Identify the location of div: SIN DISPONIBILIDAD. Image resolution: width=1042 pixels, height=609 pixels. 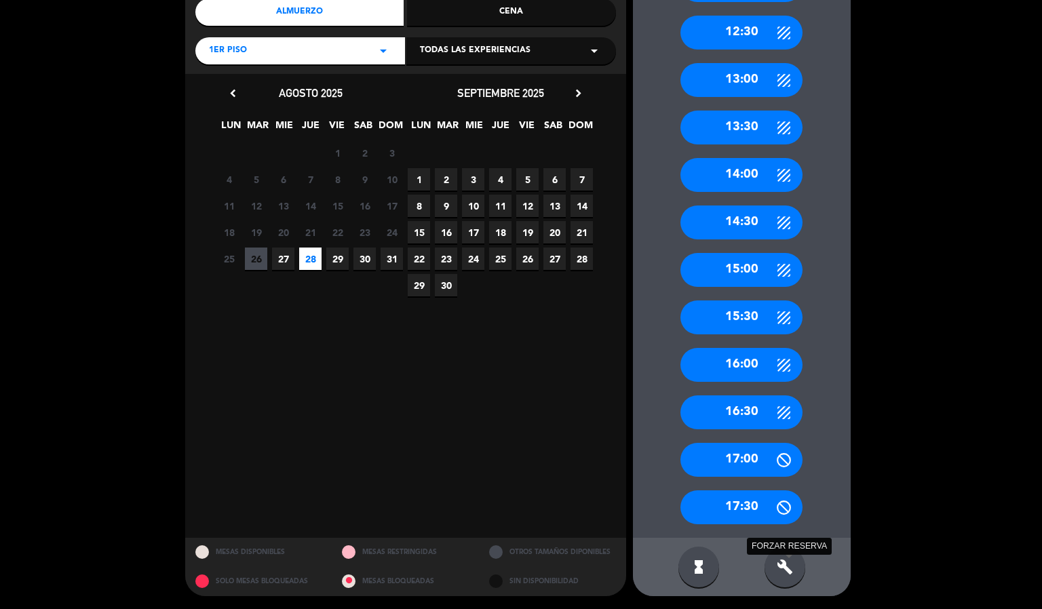
(552, 581).